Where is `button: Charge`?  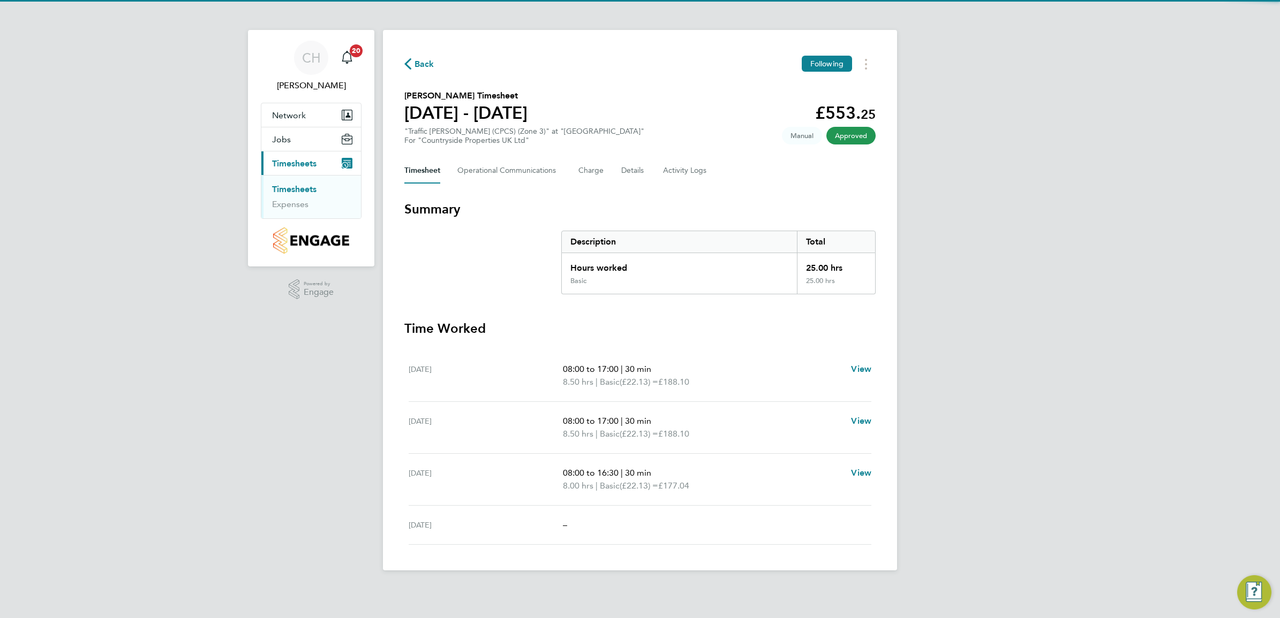
button: Charge is located at coordinates (591, 171).